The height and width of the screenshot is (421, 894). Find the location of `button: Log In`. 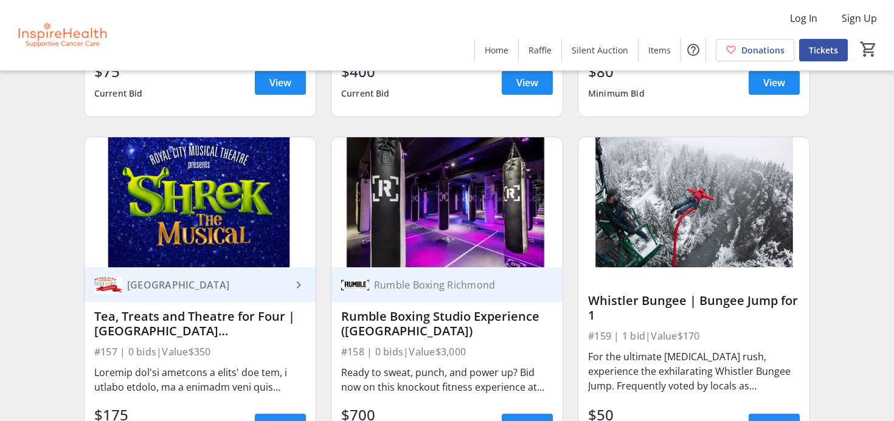

button: Log In is located at coordinates (803, 18).